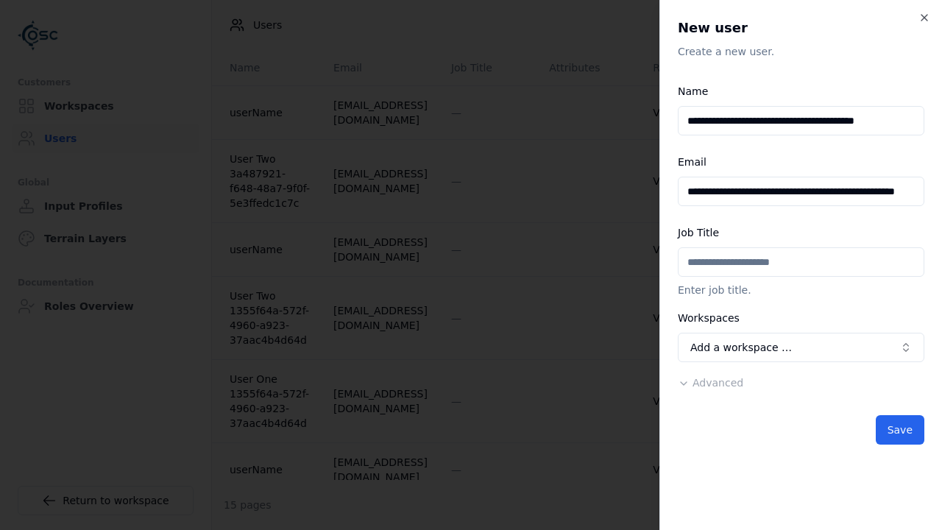 The height and width of the screenshot is (530, 942). Describe the element at coordinates (709, 318) in the screenshot. I see `label: Workspaces` at that location.